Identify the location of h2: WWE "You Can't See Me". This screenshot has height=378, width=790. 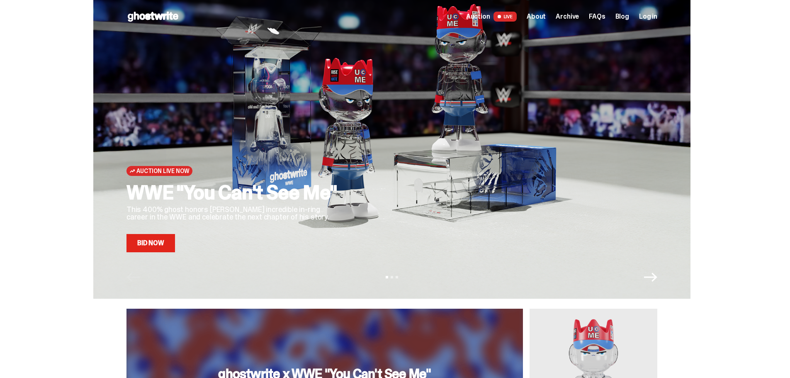
(234, 192).